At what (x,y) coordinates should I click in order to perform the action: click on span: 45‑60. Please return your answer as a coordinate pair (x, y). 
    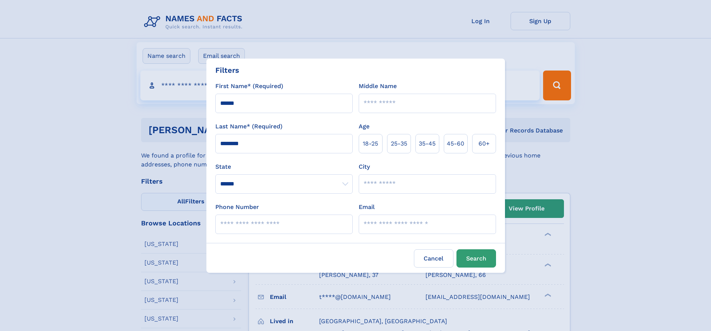
    Looking at the image, I should click on (455, 144).